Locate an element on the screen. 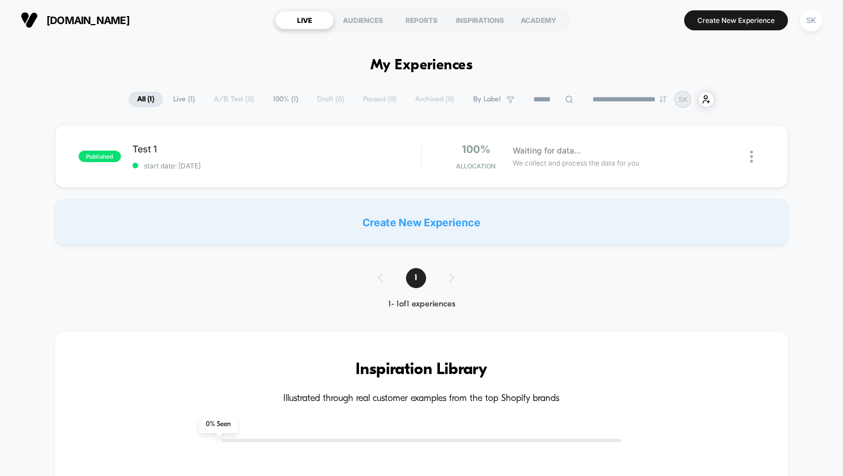 This screenshot has height=476, width=843. div: LIVE is located at coordinates (304, 20).